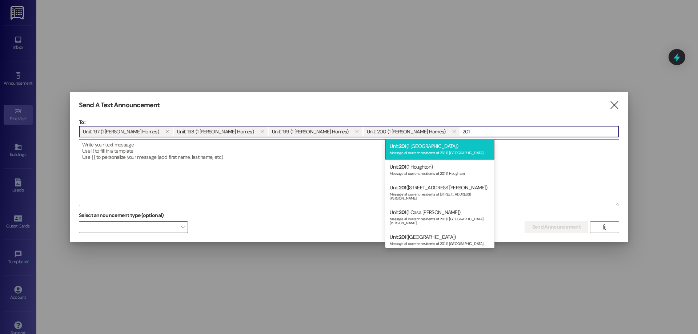 The image size is (698, 334). What do you see at coordinates (556, 227) in the screenshot?
I see `button: Send Announcement` at bounding box center [556, 227].